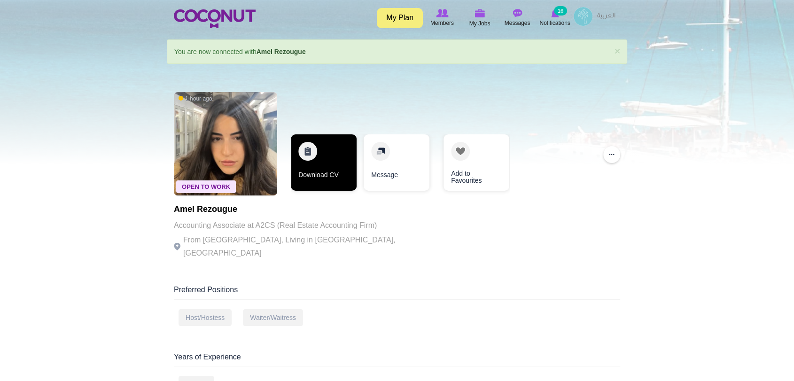  Describe the element at coordinates (324, 163) in the screenshot. I see `a: Download CV` at that location.